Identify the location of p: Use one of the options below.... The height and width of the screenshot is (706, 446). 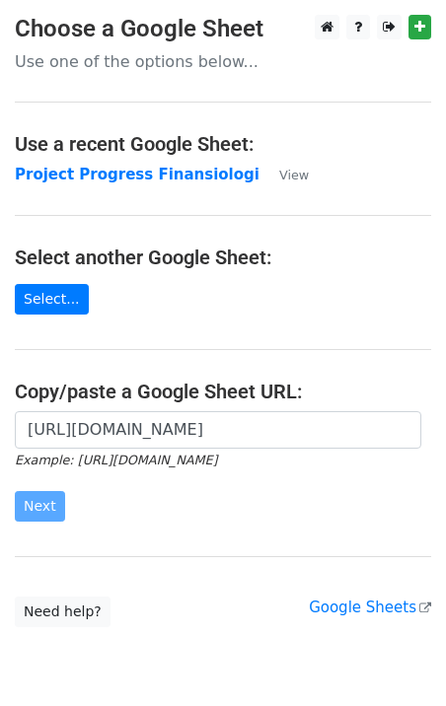
(223, 61).